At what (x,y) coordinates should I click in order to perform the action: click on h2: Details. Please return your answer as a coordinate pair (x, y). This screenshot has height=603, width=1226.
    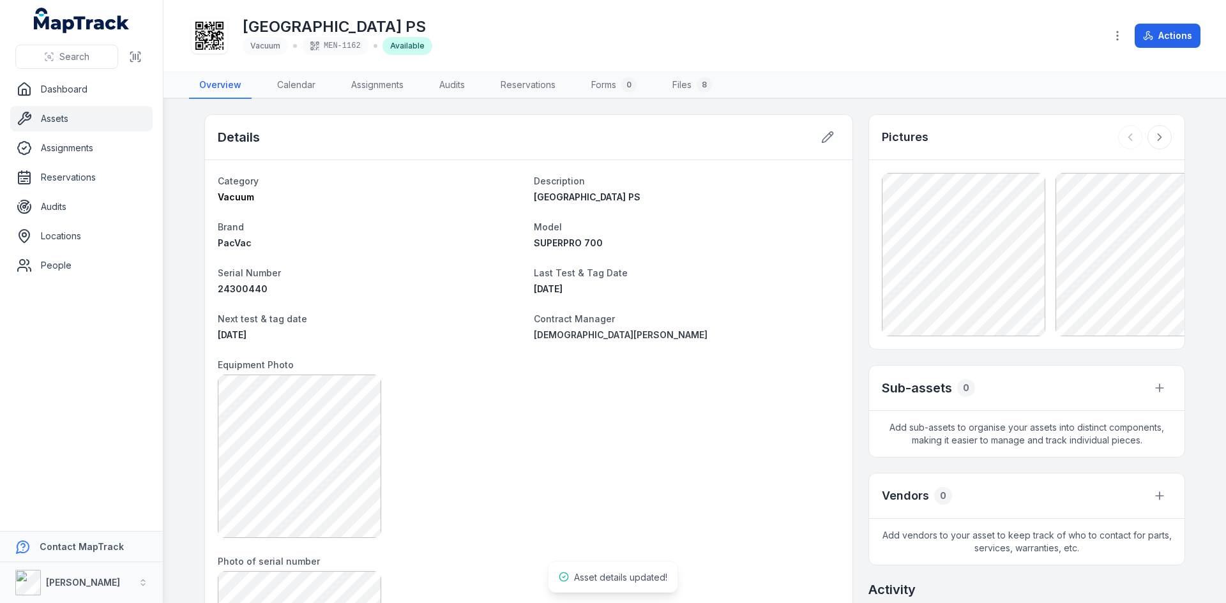
    Looking at the image, I should click on (239, 137).